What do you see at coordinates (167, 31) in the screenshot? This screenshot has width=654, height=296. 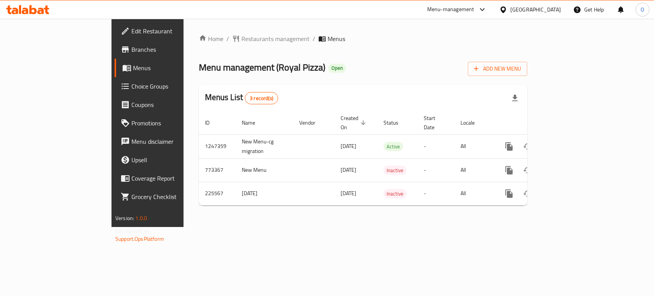 I see `a: Edit Restaurant` at bounding box center [167, 31].